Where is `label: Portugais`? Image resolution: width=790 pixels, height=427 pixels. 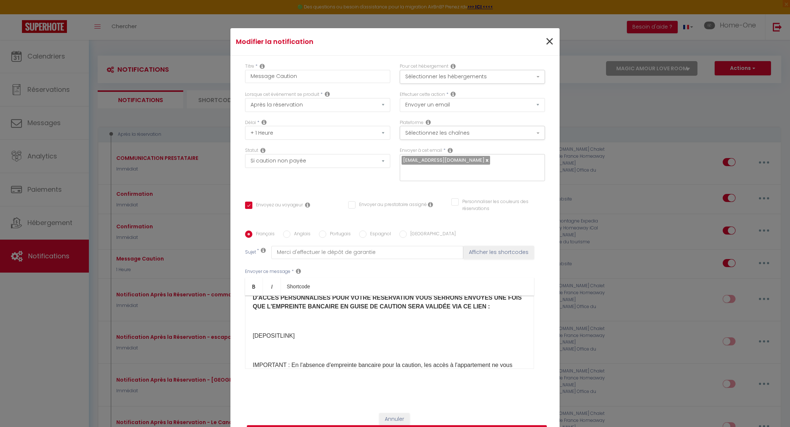
label: Portugais is located at coordinates (338, 234).